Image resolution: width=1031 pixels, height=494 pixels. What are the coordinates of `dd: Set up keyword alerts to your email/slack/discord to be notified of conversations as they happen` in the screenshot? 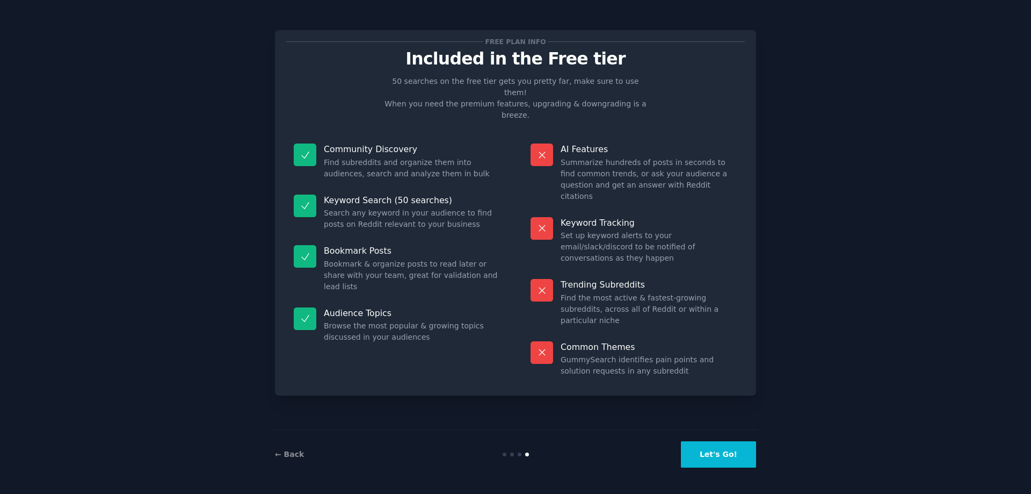 It's located at (649, 247).